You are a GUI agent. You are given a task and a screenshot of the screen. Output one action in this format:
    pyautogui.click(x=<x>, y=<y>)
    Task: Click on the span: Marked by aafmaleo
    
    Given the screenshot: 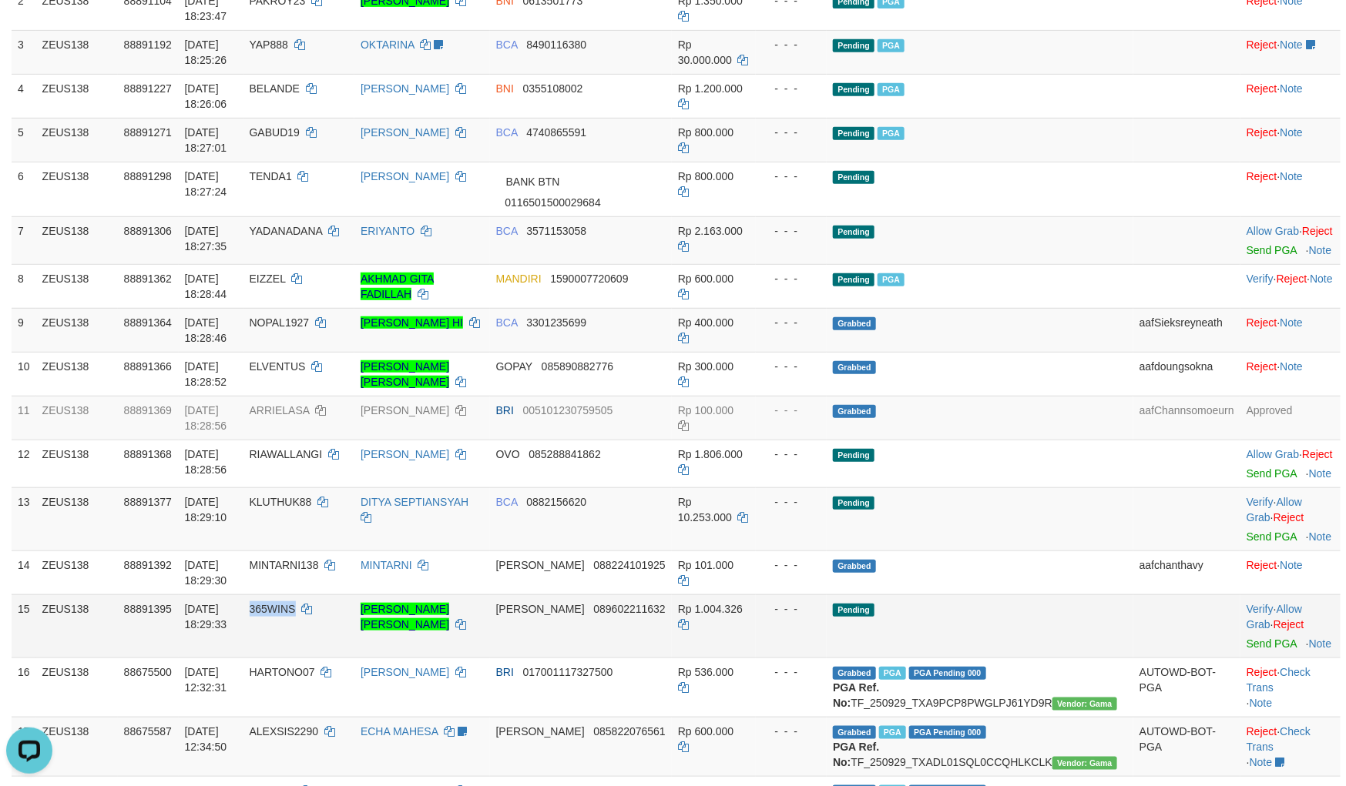 What is the action you would take?
    pyautogui.click(x=890, y=45)
    